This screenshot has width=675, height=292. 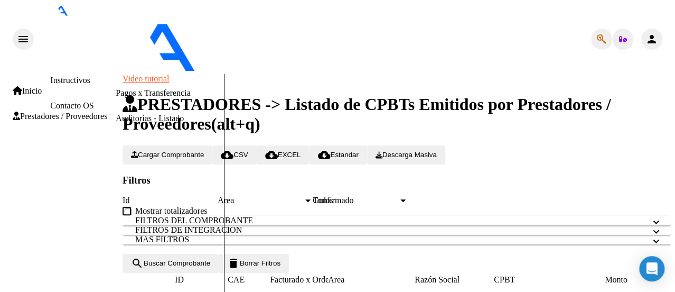 I want to click on span: Borrar Filtros, so click(x=254, y=263).